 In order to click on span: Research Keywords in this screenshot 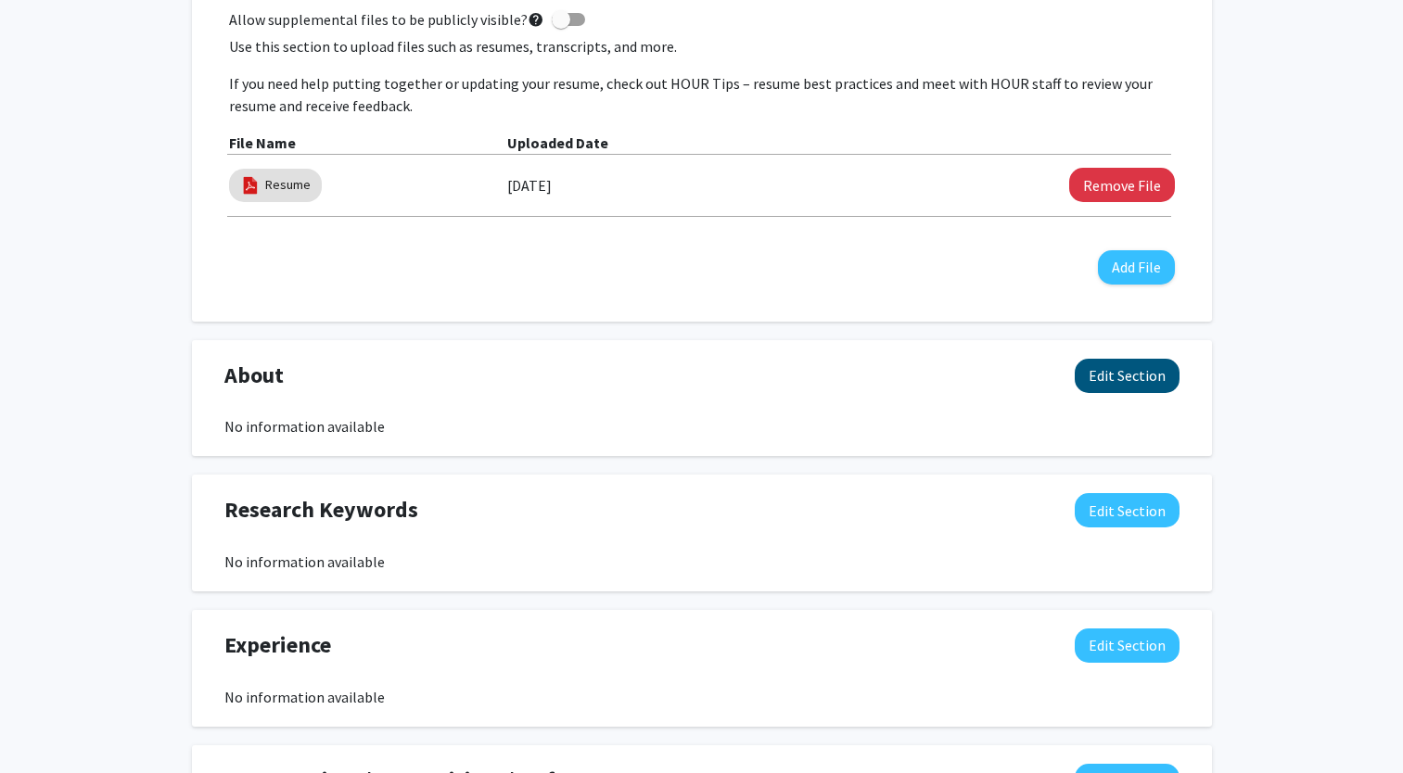, I will do `click(321, 510)`.